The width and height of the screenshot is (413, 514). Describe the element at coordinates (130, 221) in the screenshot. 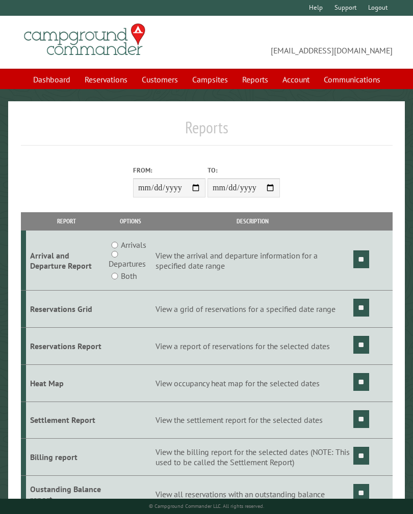

I see `th: Options` at that location.